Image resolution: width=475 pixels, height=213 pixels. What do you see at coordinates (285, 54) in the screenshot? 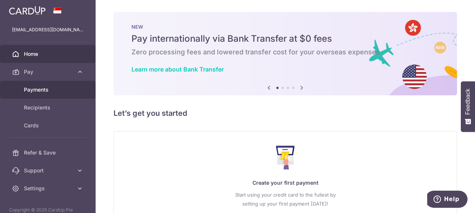
I see `img: Bank transfer banner` at bounding box center [285, 54].